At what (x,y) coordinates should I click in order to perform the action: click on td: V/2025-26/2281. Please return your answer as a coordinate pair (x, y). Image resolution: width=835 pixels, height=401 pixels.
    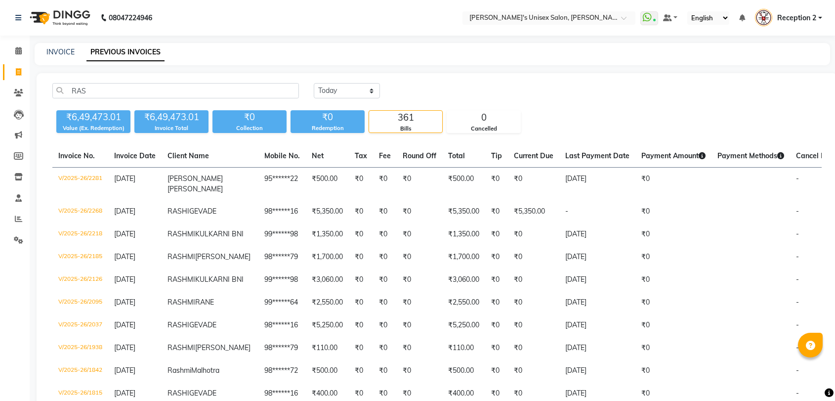
    Looking at the image, I should click on (80, 184).